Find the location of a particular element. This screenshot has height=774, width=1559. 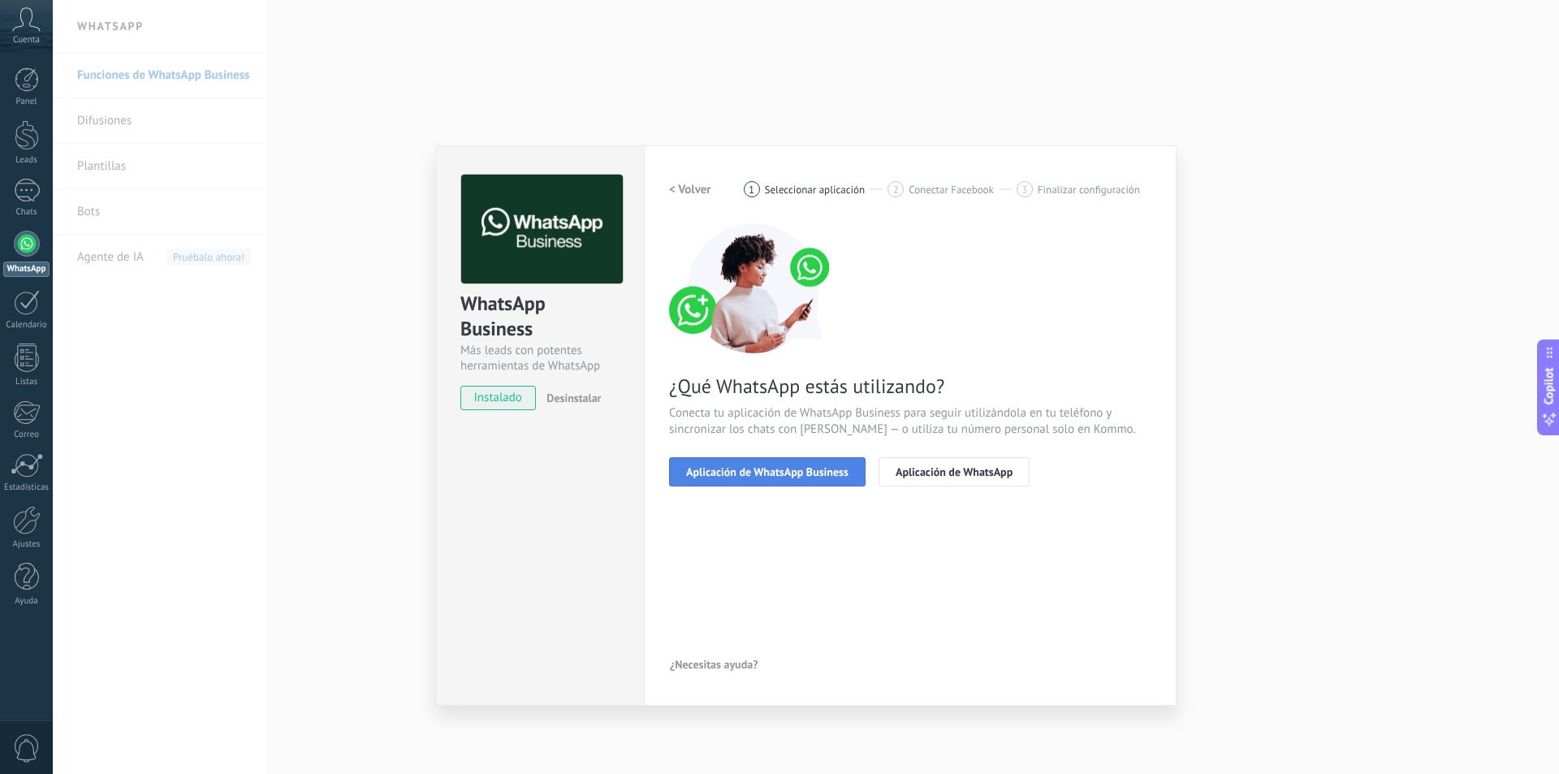

div: Estadísticas is located at coordinates (27, 487).